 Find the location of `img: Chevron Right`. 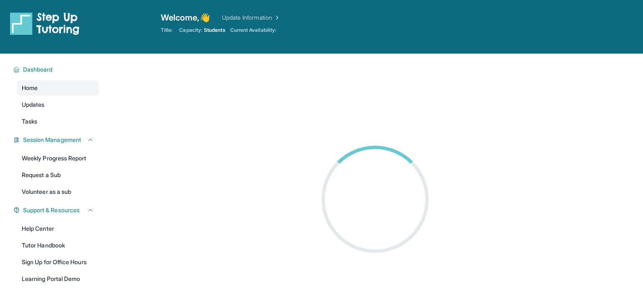

img: Chevron Right is located at coordinates (276, 18).